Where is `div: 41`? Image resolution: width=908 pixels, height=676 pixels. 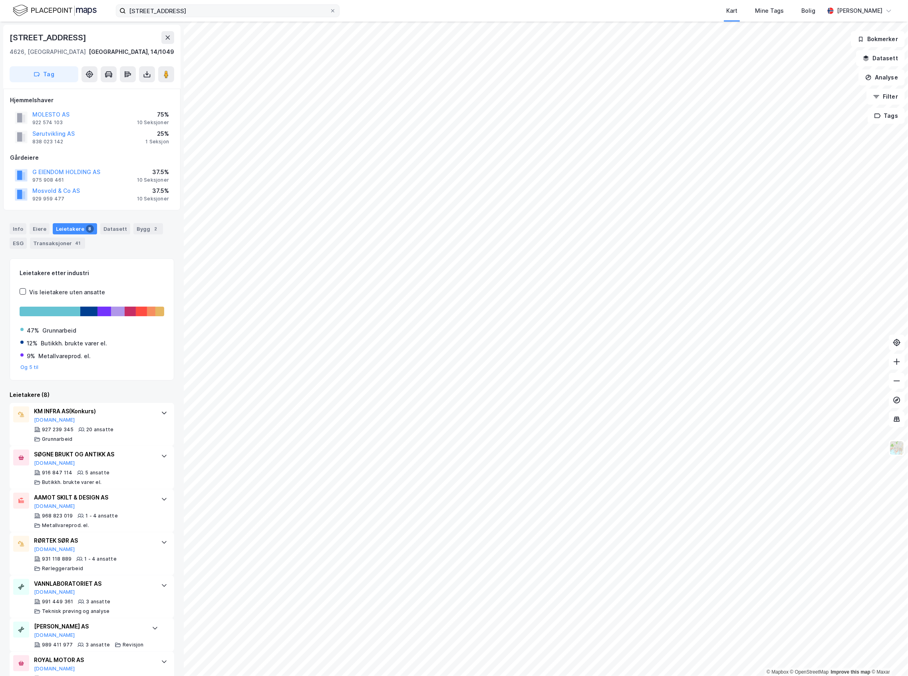 div: 41 is located at coordinates (77, 243).